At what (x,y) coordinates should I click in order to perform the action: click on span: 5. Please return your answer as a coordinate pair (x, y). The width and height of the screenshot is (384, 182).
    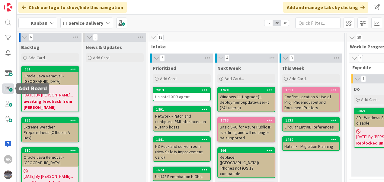
    Looking at the image, I should click on (162, 58).